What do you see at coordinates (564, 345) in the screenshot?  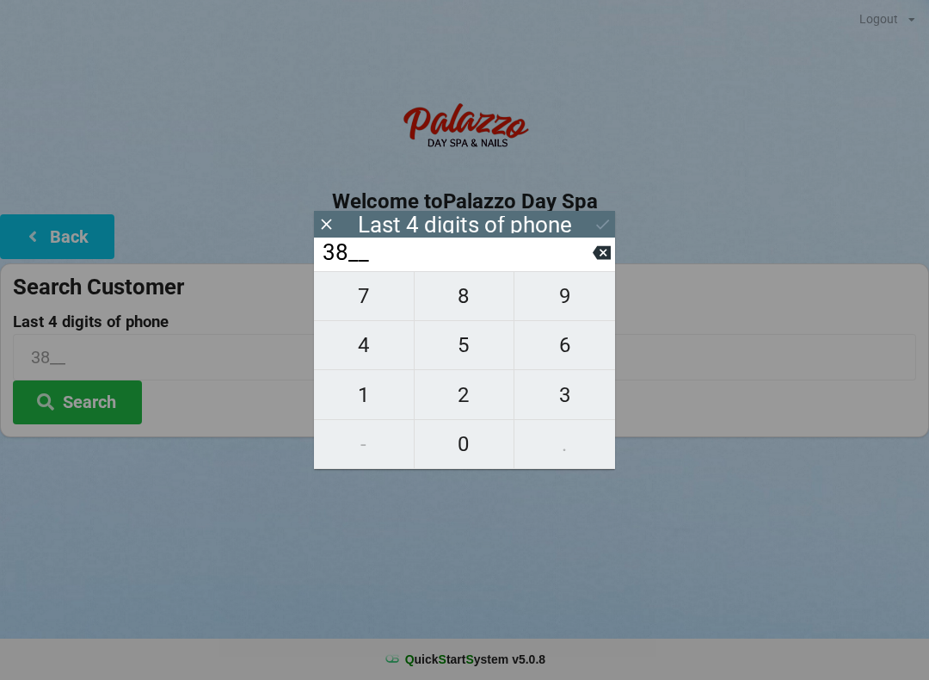 I see `button: 6` at bounding box center [564, 345].